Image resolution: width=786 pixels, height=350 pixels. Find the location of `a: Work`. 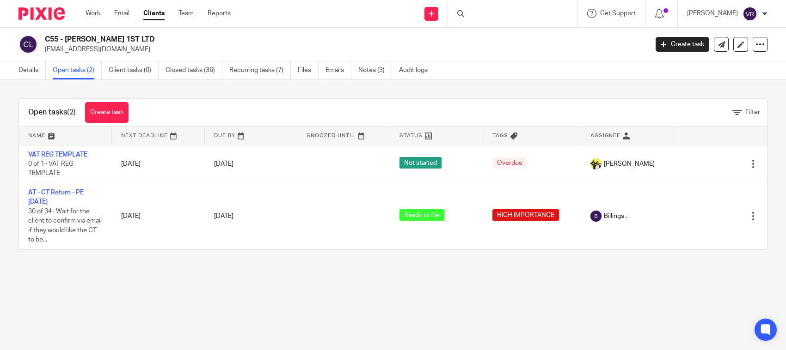

a: Work is located at coordinates (93, 13).